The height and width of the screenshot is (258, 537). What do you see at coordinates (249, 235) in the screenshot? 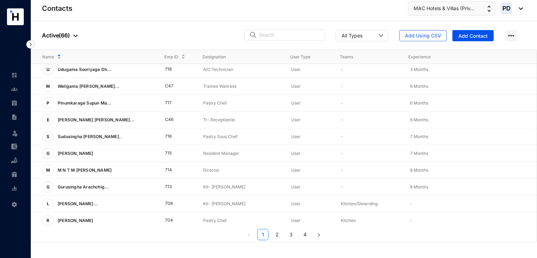
I see `button: left` at bounding box center [249, 235].